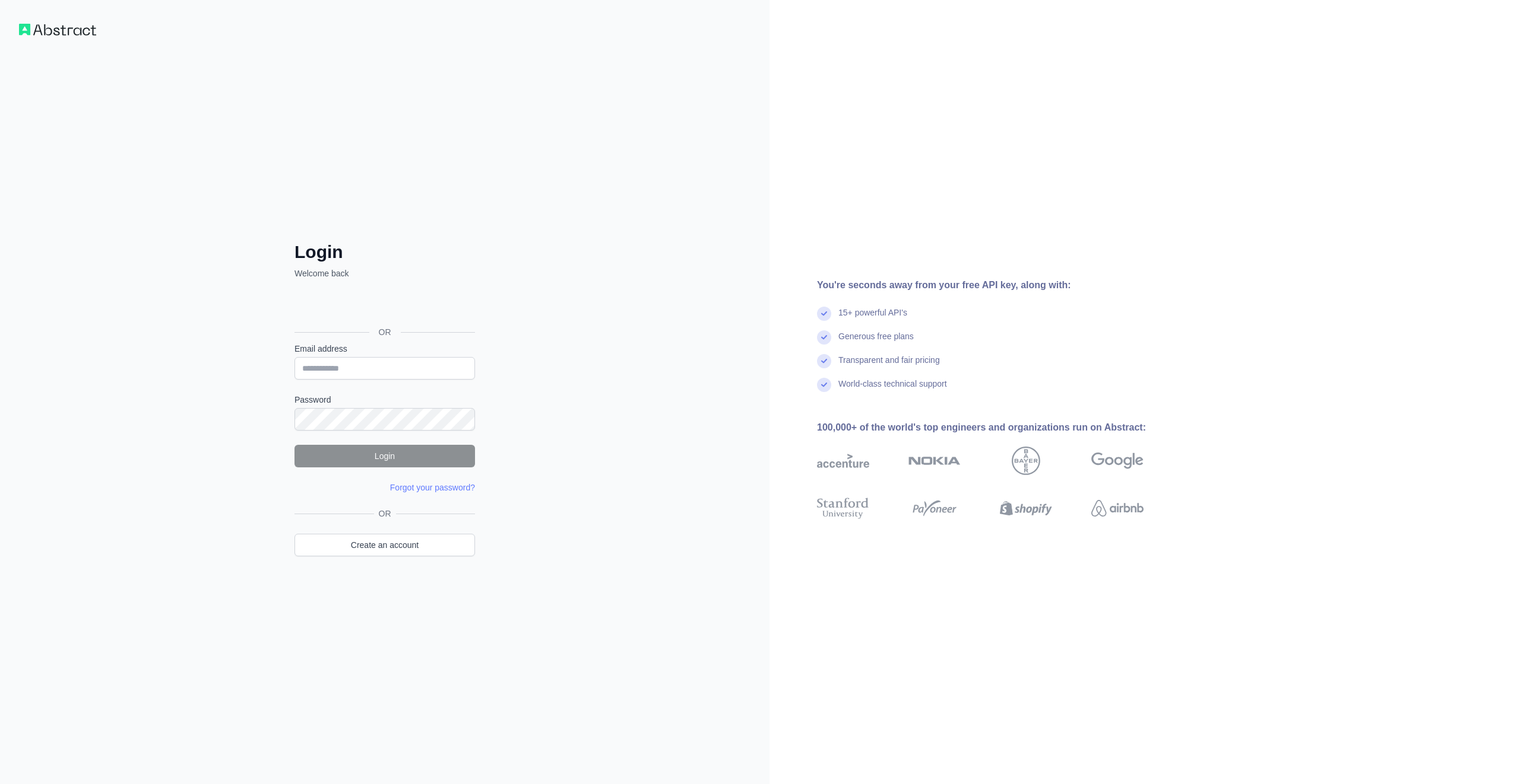 This screenshot has height=784, width=1520. Describe the element at coordinates (892, 390) in the screenshot. I see `div: World-class technical support` at that location.